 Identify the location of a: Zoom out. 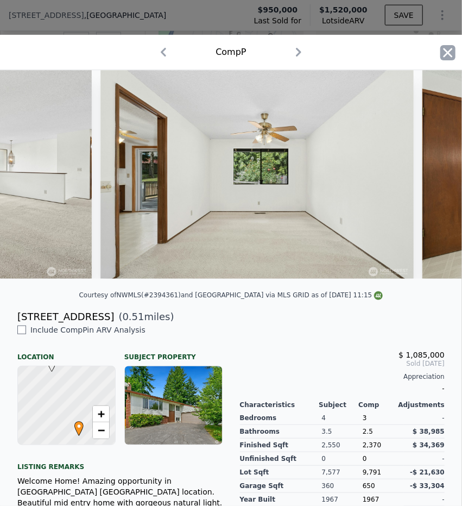
(101, 430).